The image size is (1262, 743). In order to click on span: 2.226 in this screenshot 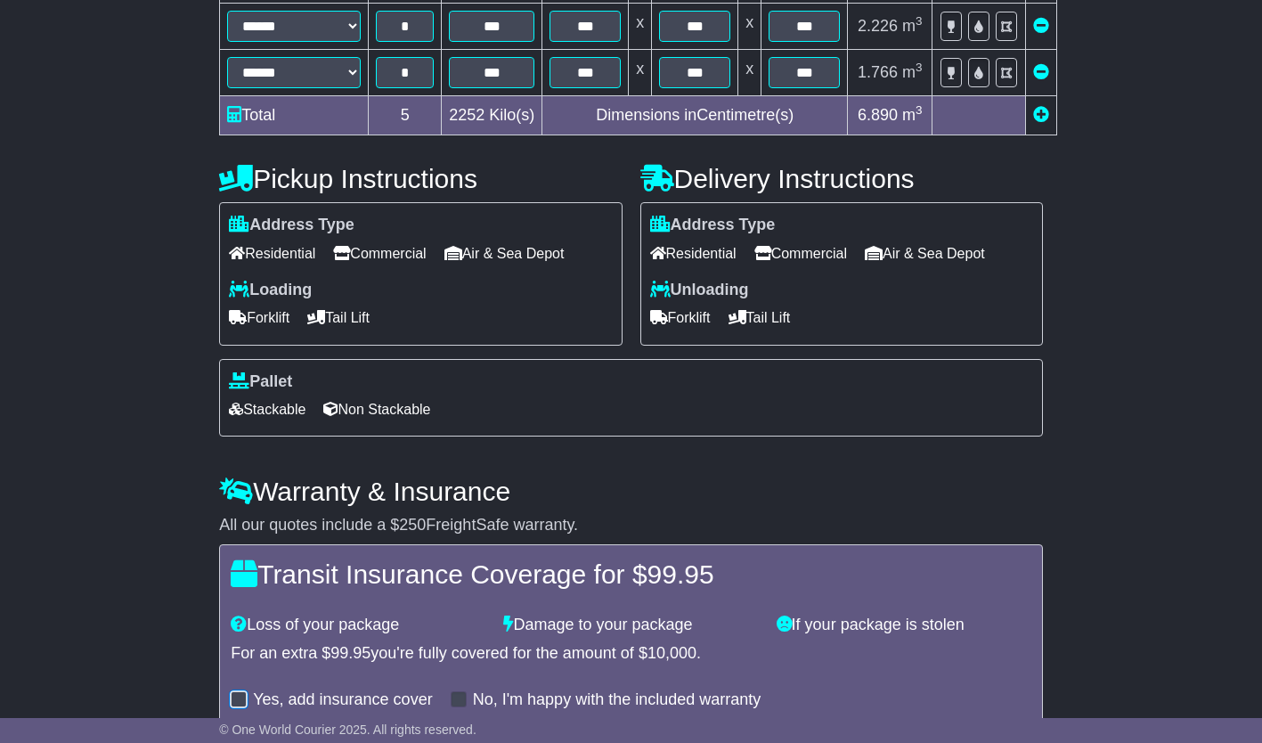, I will do `click(877, 26)`.